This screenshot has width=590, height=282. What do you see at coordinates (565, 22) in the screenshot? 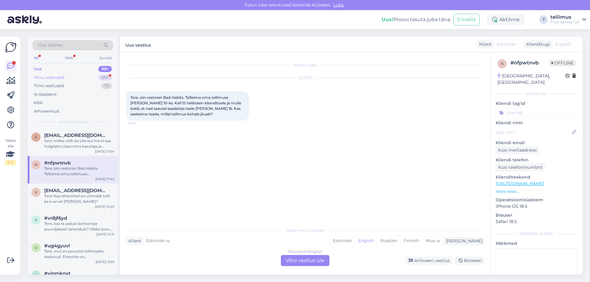
I see `div: Fruit Xpress OÜ` at bounding box center [565, 22].